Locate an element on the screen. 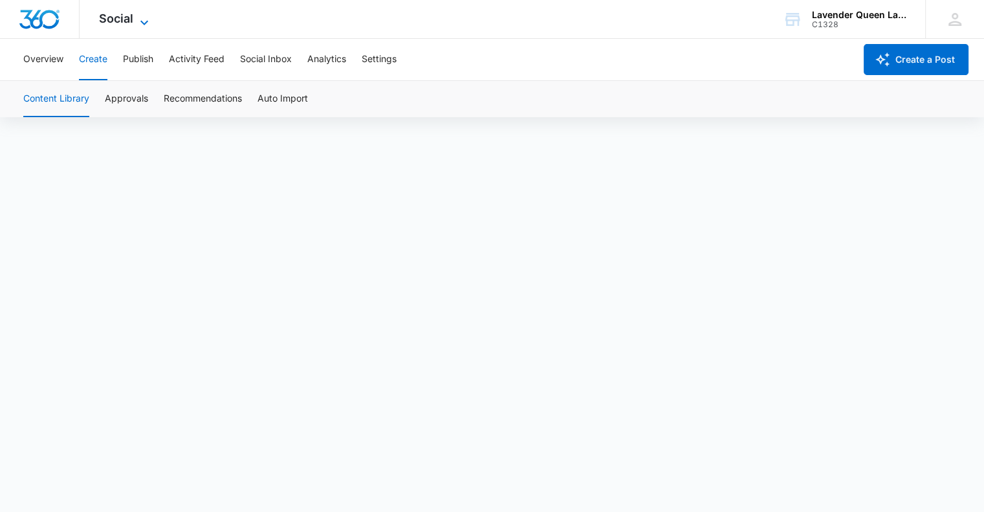 The image size is (984, 512). button: Publish is located at coordinates (138, 60).